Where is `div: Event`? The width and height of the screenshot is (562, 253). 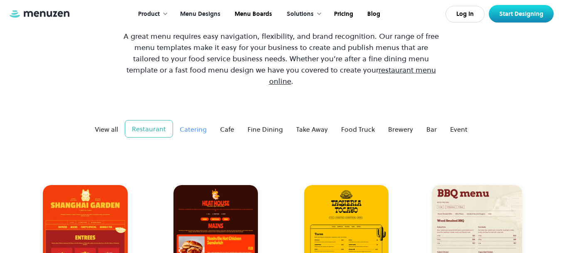
div: Event is located at coordinates (459, 129).